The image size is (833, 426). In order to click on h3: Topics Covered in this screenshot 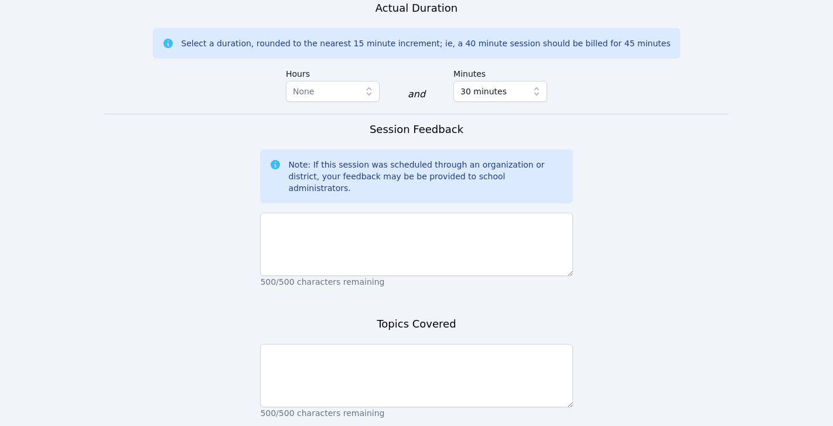, I will do `click(416, 324)`.